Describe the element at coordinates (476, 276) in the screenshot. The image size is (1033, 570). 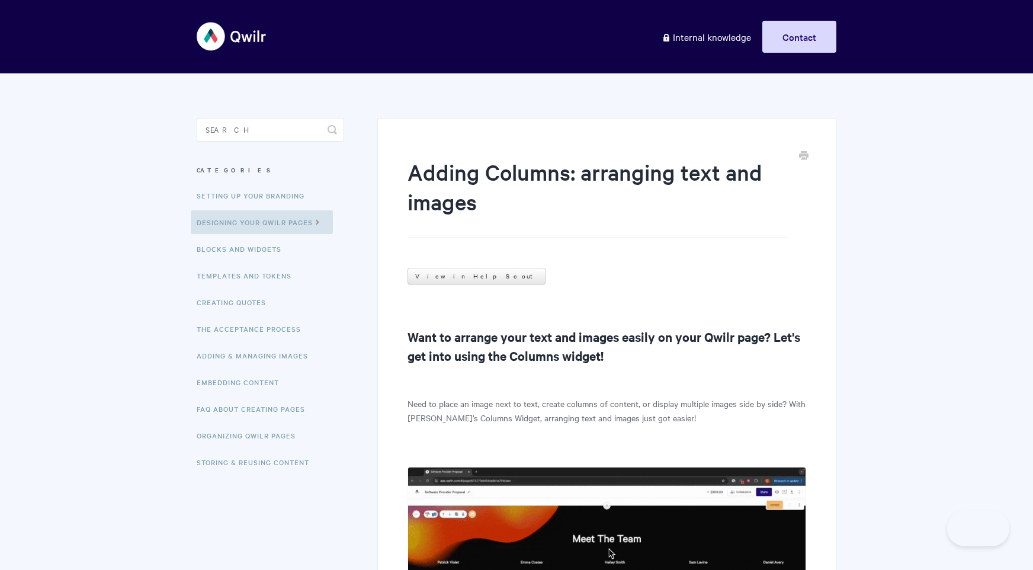
I see `a: View in Help Scout` at that location.